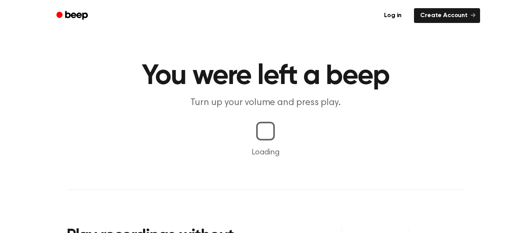  Describe the element at coordinates (266, 152) in the screenshot. I see `p: Loading` at that location.